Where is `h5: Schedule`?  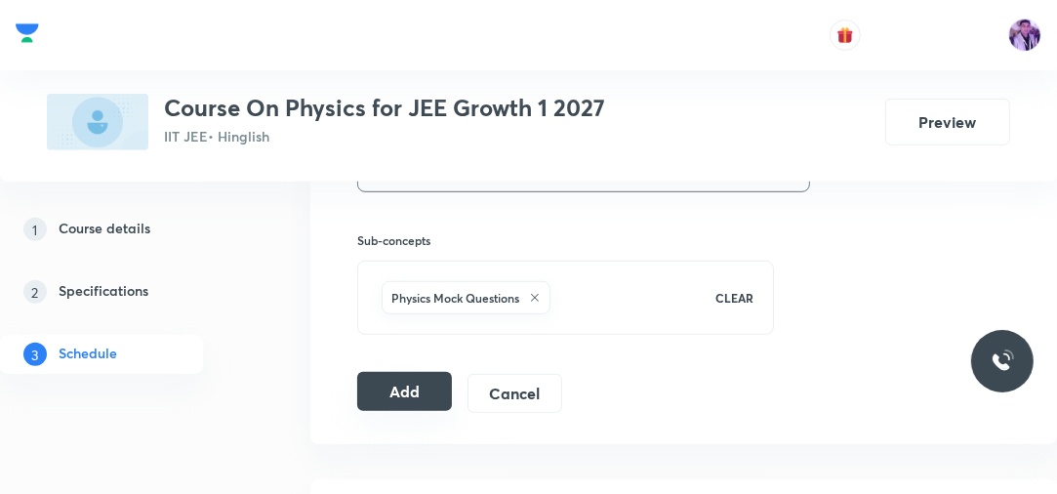 h5: Schedule is located at coordinates (88, 354).